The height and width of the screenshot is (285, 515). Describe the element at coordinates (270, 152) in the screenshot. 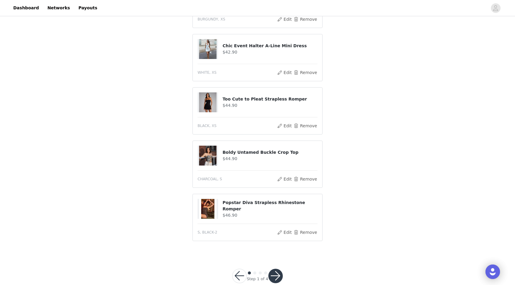

I see `h4: Boldy Untamed Buckle Crop Top` at that location.